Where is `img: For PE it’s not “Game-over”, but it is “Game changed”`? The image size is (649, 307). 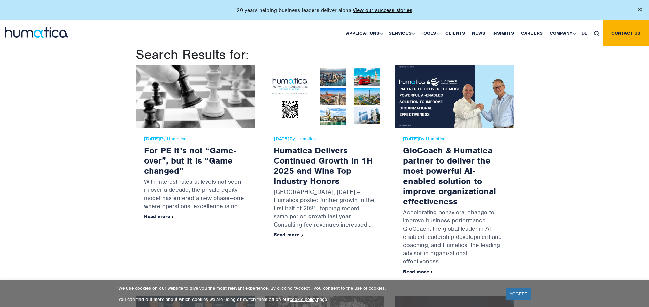
img: For PE it’s not “Game-over”, but it is “Game changed” is located at coordinates (195, 96).